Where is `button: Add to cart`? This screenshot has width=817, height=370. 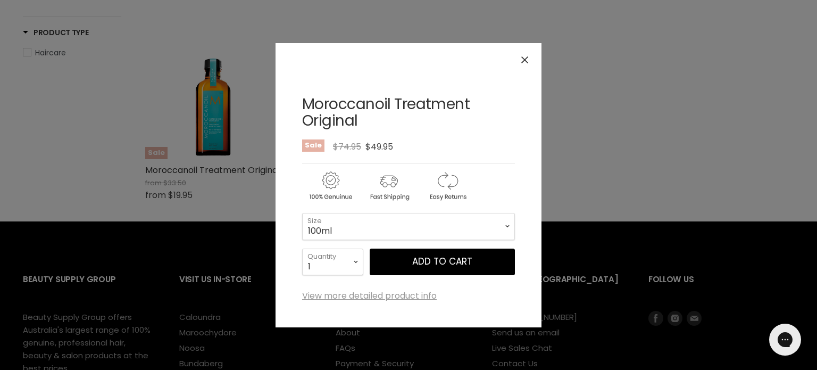
button: Add to cart is located at coordinates (442, 262).